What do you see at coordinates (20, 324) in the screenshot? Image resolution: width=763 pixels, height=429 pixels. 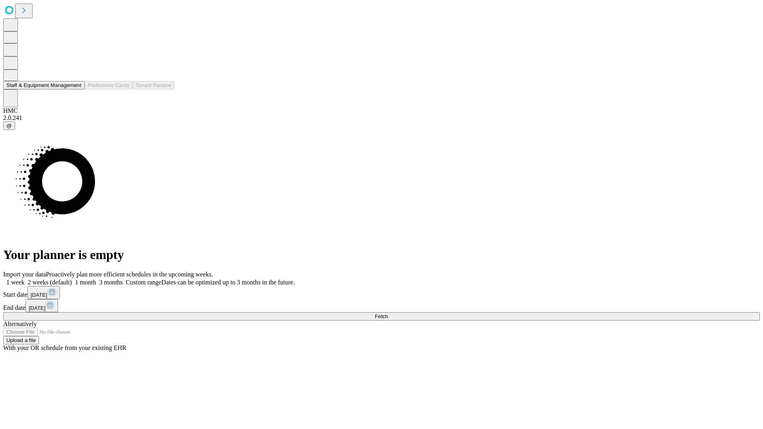 I see `span: Alternatively` at bounding box center [20, 324].